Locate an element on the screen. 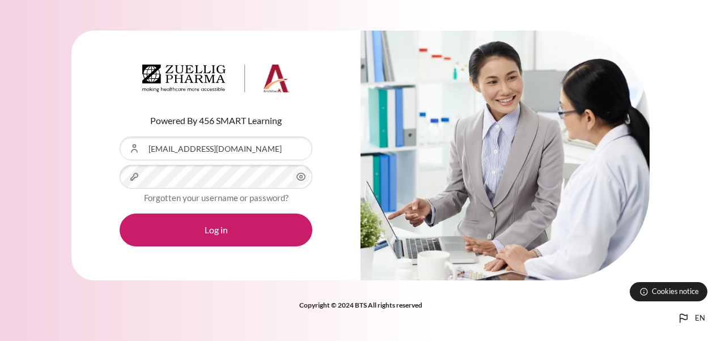 This screenshot has height=341, width=721. img: Architeck is located at coordinates (216, 79).